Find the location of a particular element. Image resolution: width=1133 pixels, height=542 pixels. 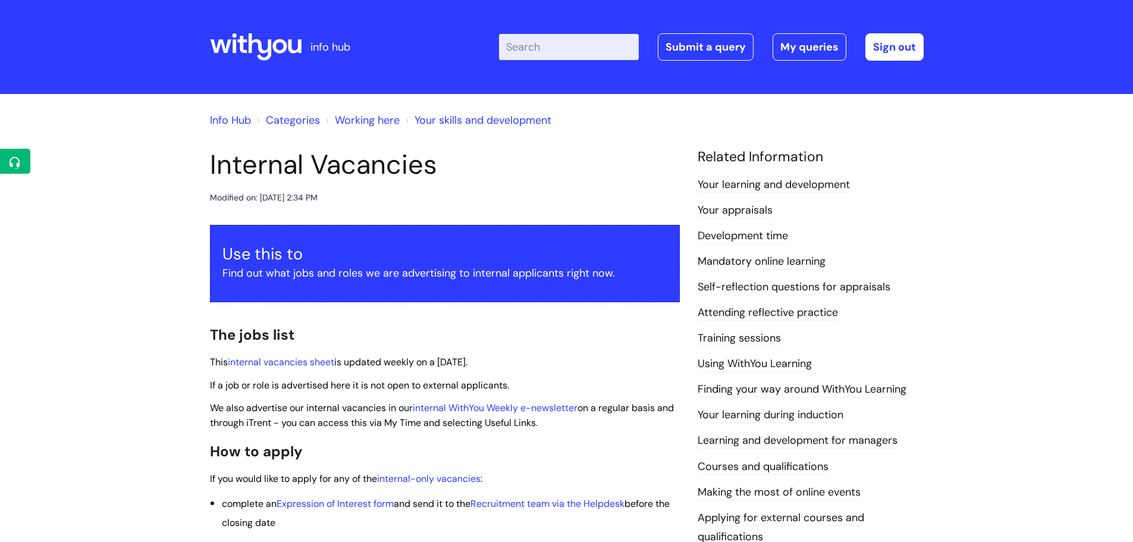

span: losing date is located at coordinates (251, 522).